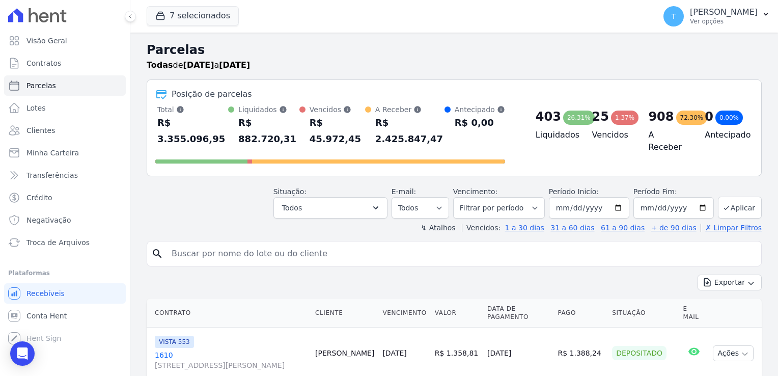 The width and height of the screenshot is (778, 376). I want to click on div: Liquidados, so click(269, 109).